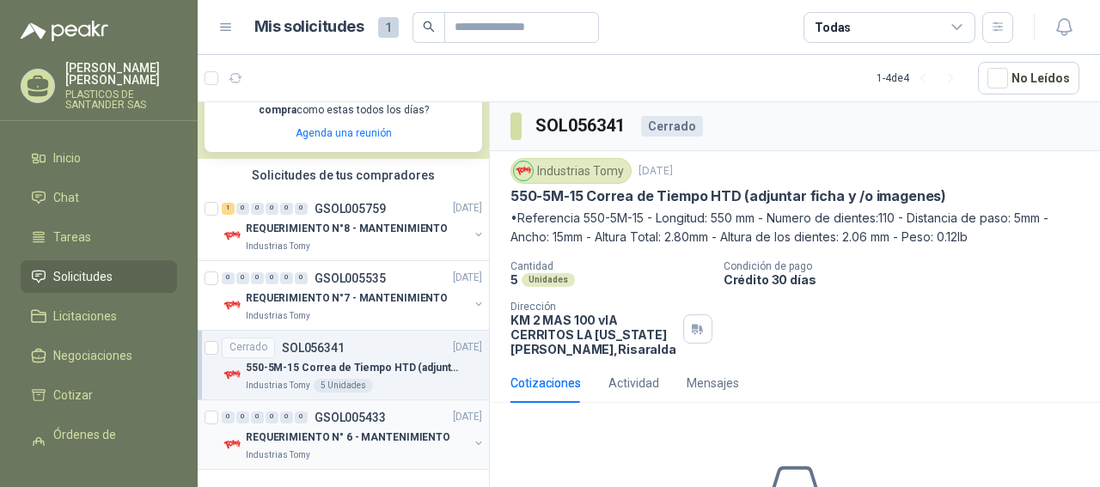 This screenshot has width=1100, height=487. What do you see at coordinates (343, 386) in the screenshot?
I see `div: 5 Unidades` at bounding box center [343, 386].